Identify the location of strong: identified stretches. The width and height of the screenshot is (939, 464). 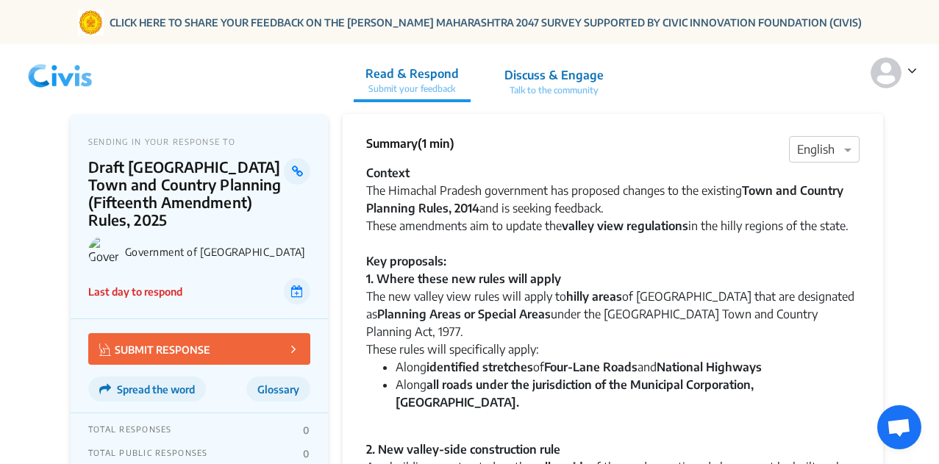
(480, 367).